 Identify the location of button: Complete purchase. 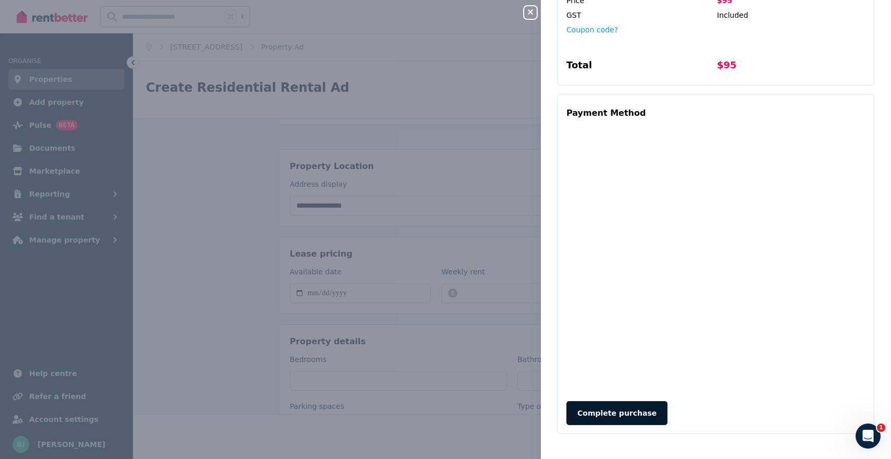
(617, 413).